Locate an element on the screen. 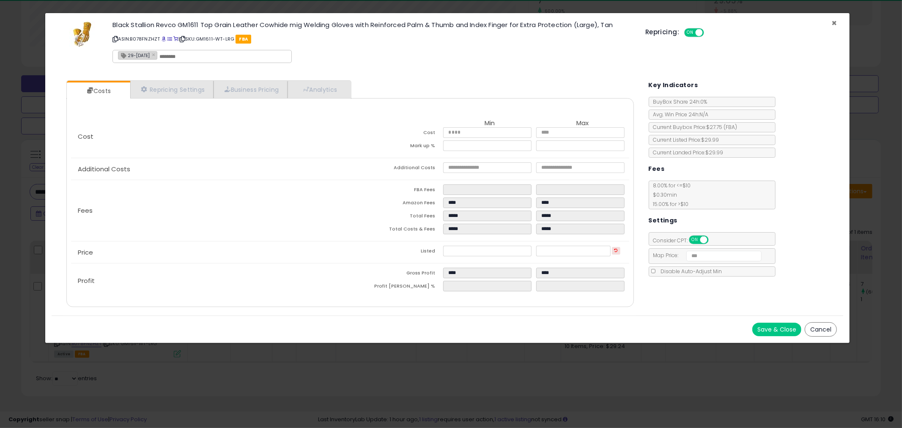 The width and height of the screenshot is (902, 428). span: $27.75 is located at coordinates (722, 127).